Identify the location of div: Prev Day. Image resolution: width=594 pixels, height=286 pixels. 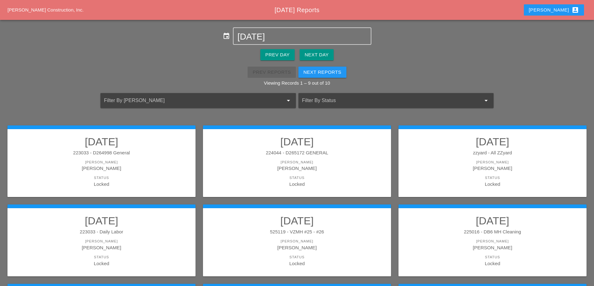
(277, 55).